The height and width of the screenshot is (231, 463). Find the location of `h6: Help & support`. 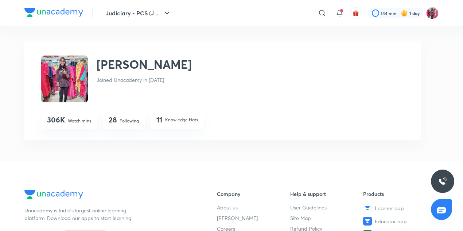

h6: Help & support is located at coordinates (327, 193).